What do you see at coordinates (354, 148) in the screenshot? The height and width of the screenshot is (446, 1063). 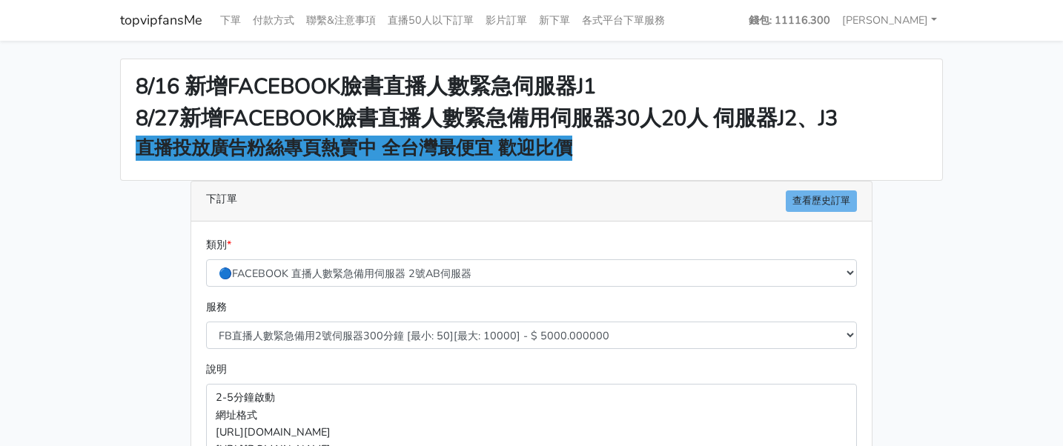 I see `strong: 直播投放廣告粉絲專頁熱賣中 全台灣最便宜 歡迎比價` at bounding box center [354, 148].